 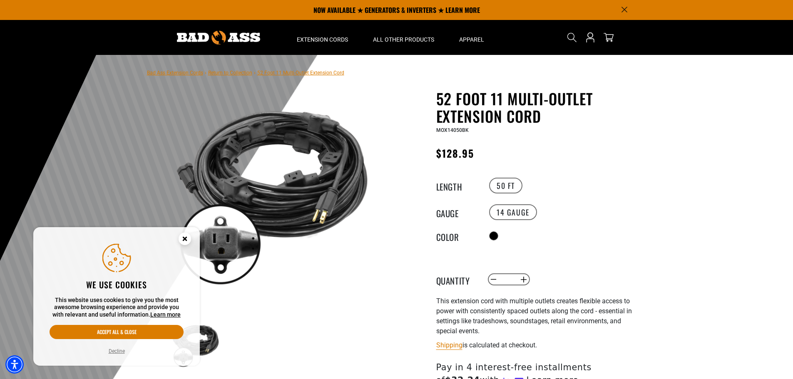 What do you see at coordinates (457, 186) in the screenshot?
I see `legend: Length` at bounding box center [457, 186].